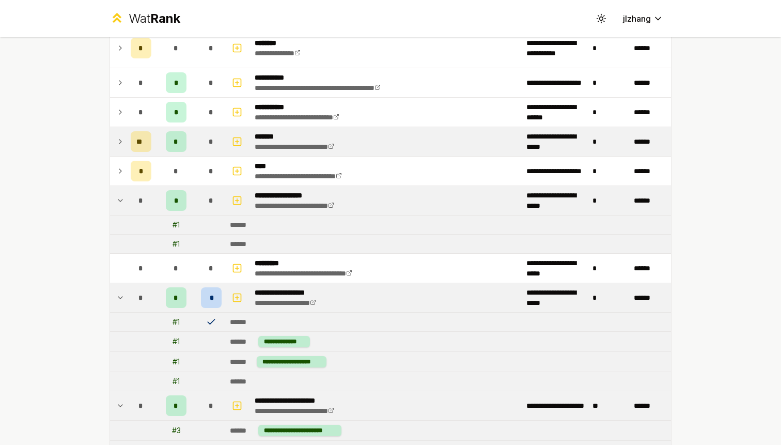  I want to click on span: Rank, so click(165, 18).